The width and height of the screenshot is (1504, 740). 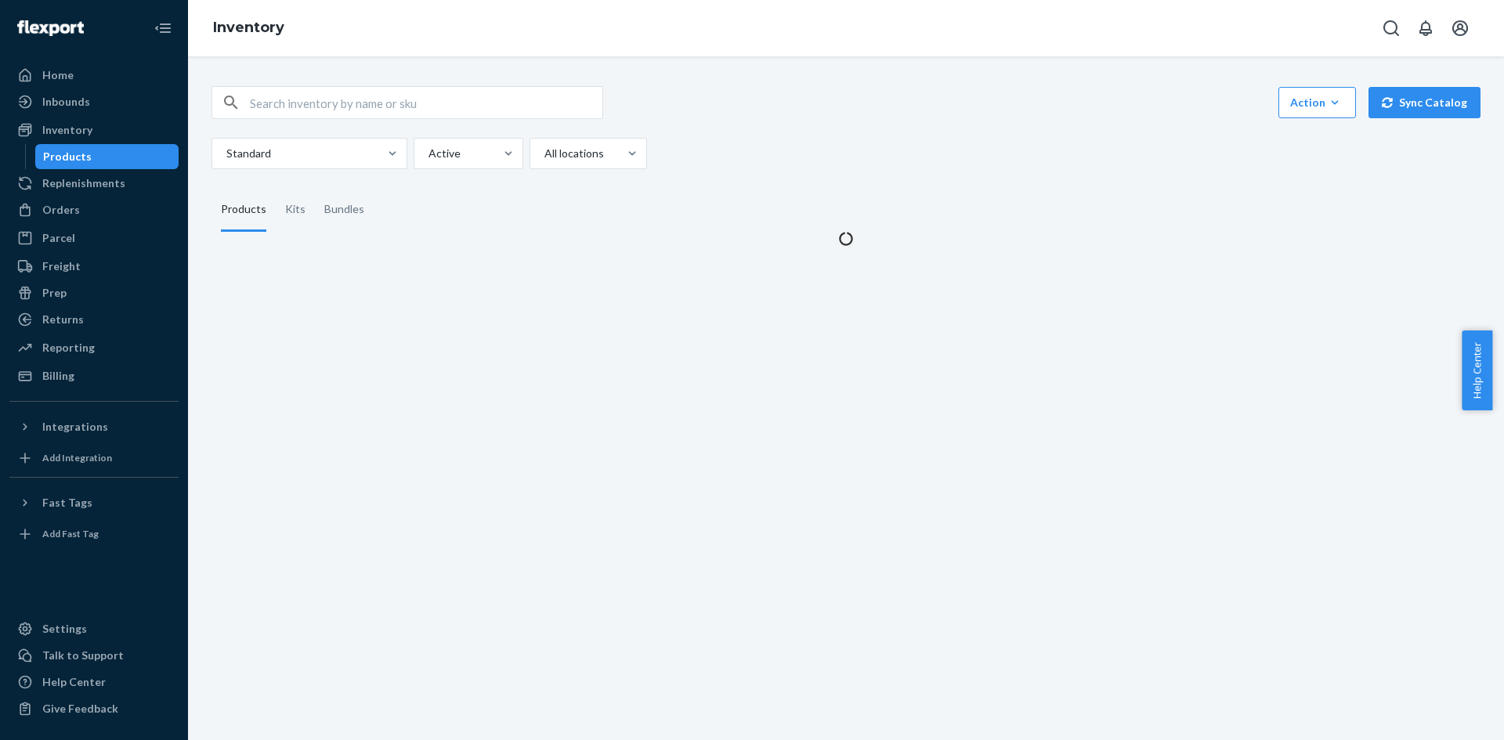 I want to click on button: Give Feedback, so click(x=94, y=709).